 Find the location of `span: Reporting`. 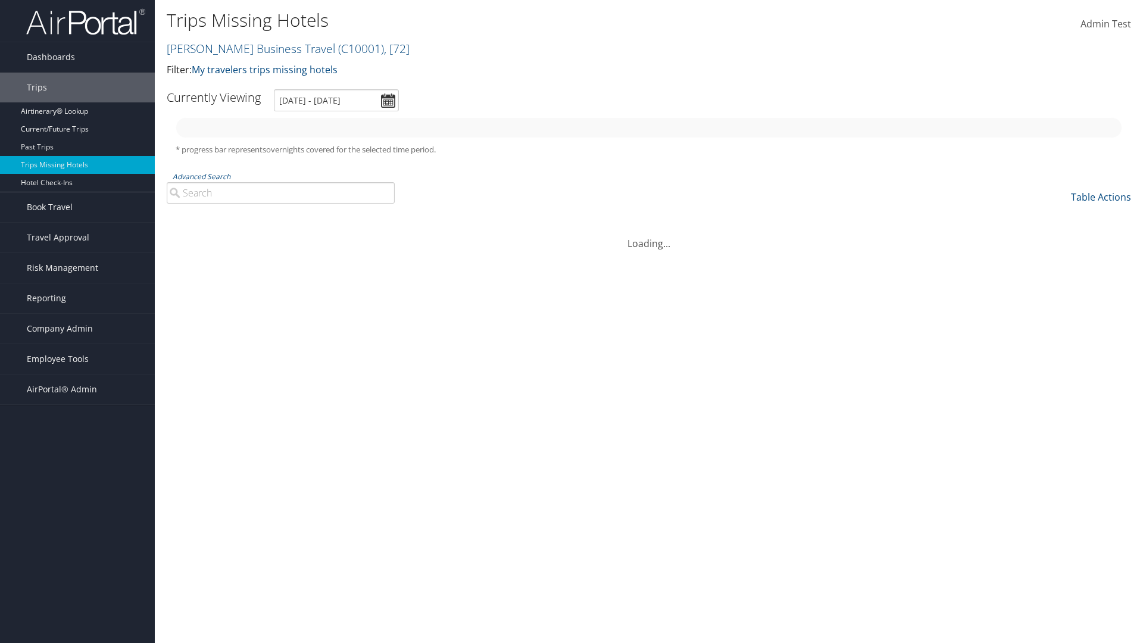

span: Reporting is located at coordinates (46, 298).